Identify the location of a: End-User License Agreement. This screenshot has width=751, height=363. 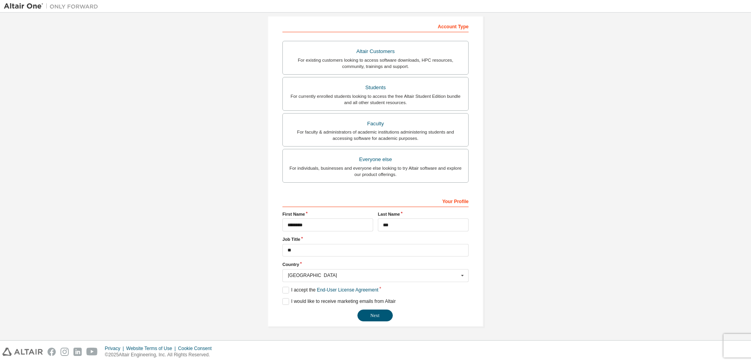
(348, 290).